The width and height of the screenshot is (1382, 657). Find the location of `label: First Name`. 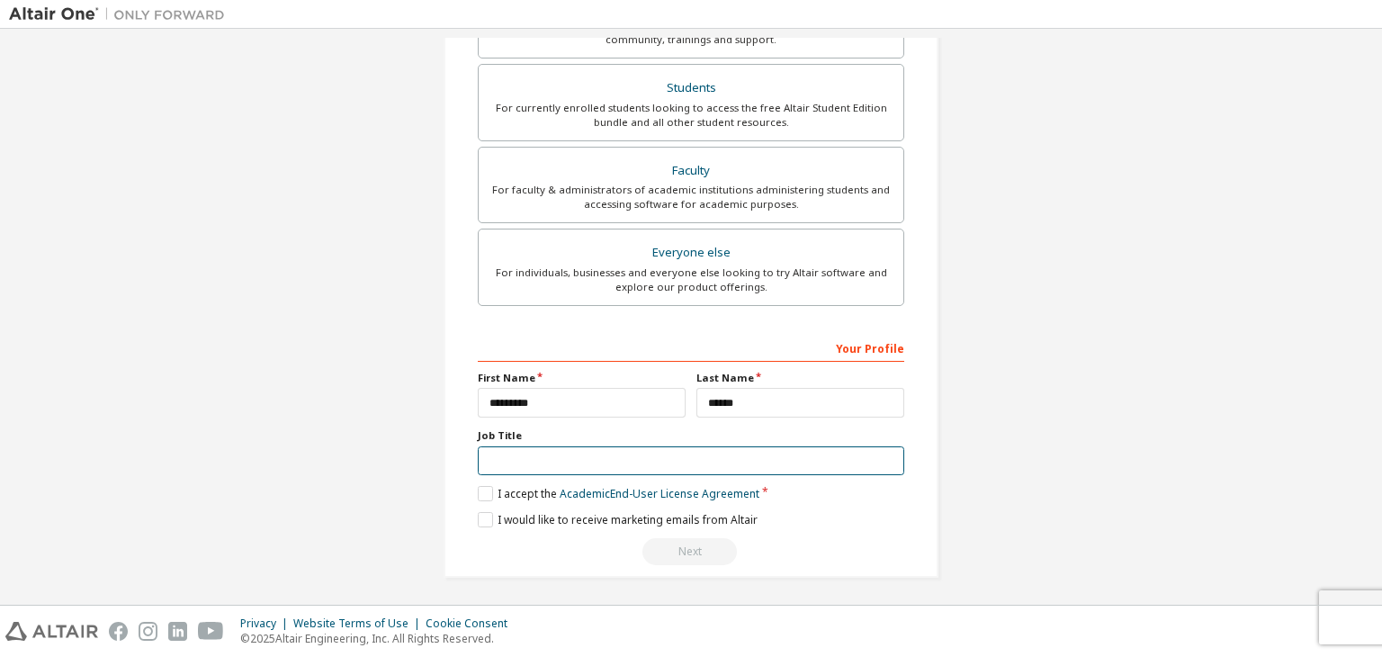

label: First Name is located at coordinates (581, 378).